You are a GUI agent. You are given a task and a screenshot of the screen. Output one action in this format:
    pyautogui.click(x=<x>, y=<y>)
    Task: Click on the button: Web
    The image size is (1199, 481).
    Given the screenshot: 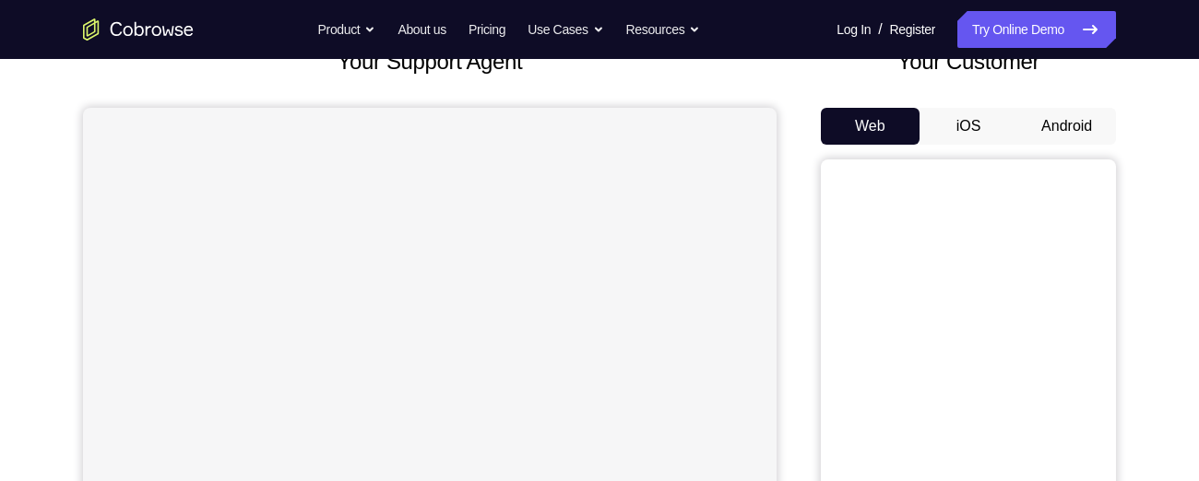 What is the action you would take?
    pyautogui.click(x=870, y=126)
    